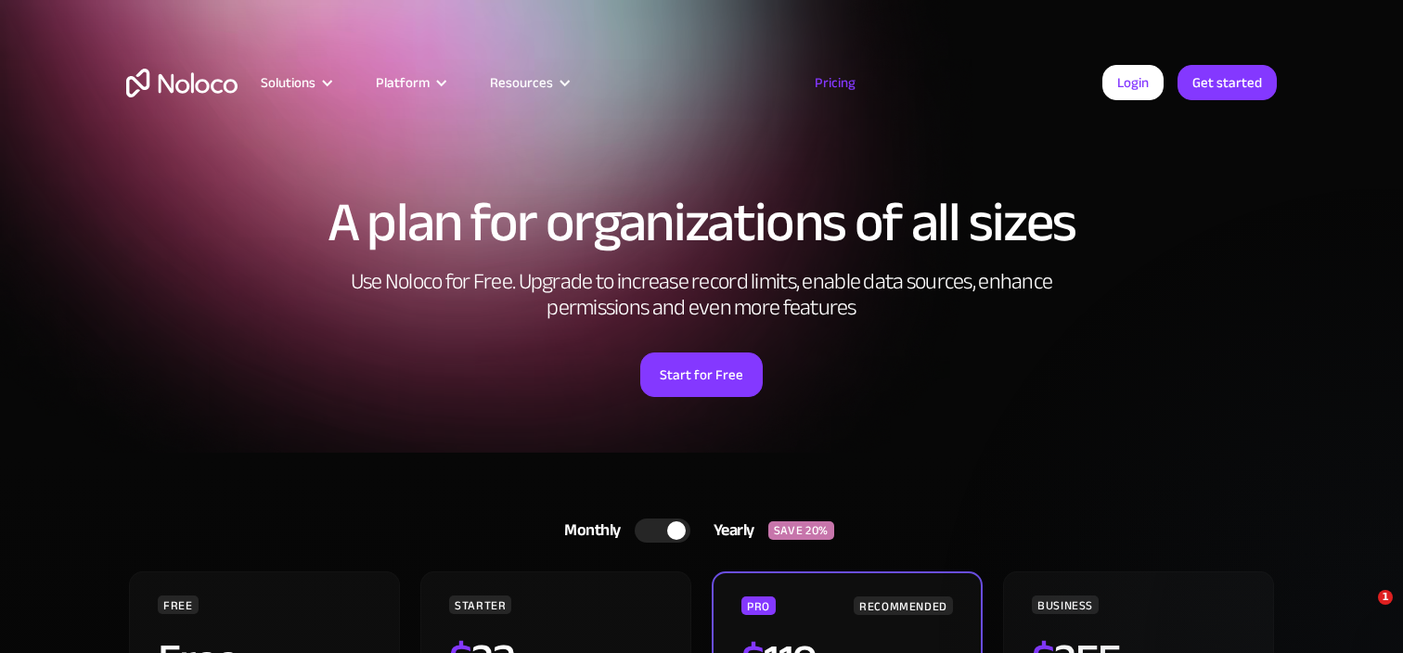 This screenshot has height=653, width=1403. I want to click on div: BUSINESS, so click(1065, 605).